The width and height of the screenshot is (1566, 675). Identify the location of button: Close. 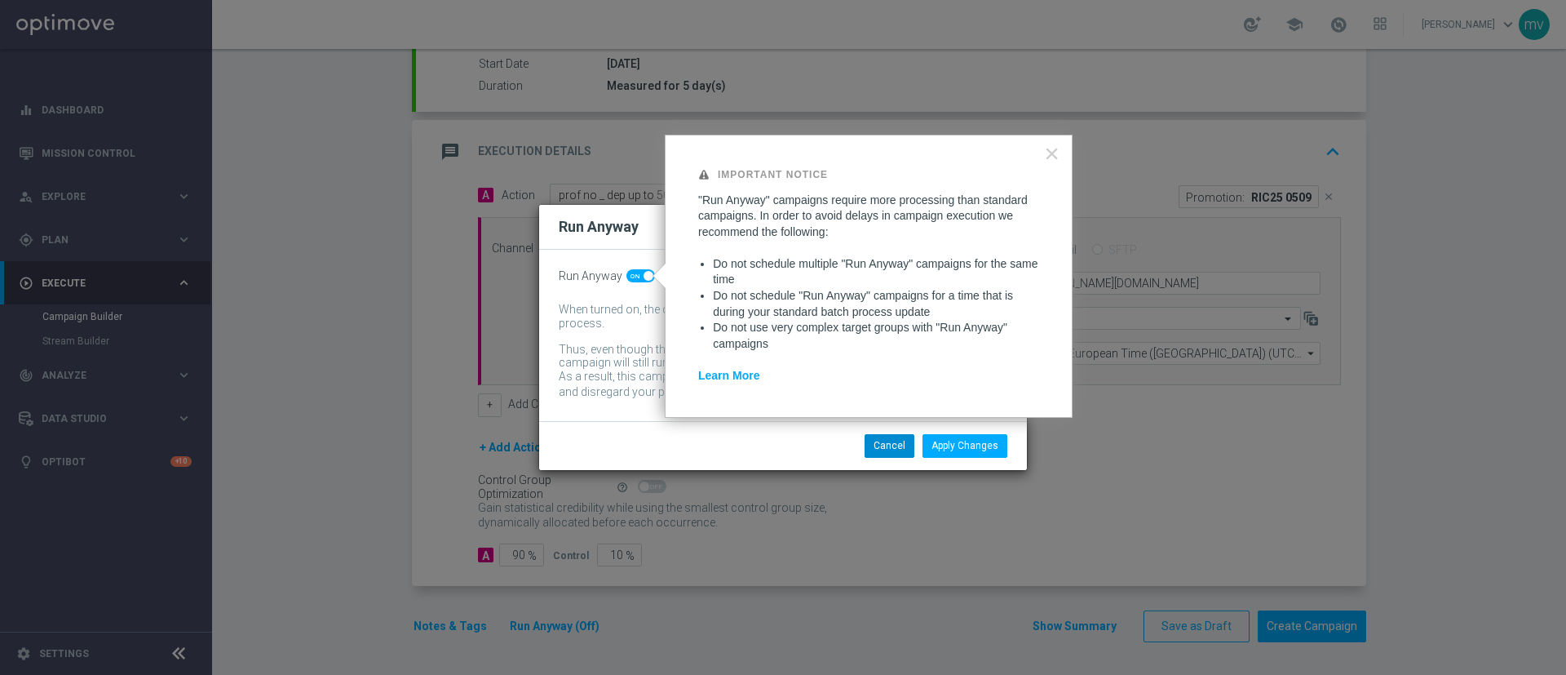
(1051, 153).